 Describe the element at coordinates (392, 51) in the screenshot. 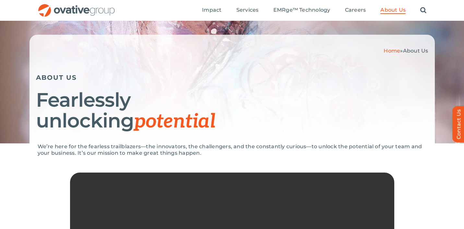

I see `a: Home` at that location.